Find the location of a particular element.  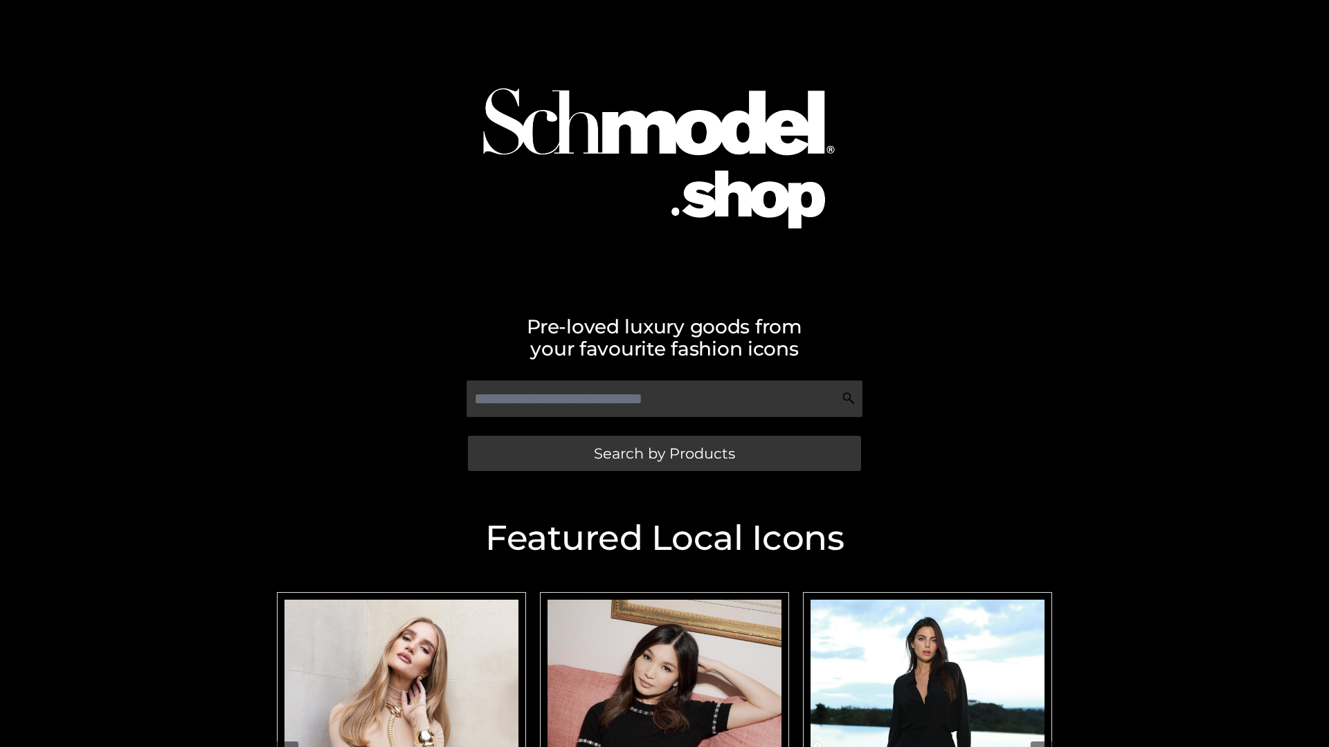

img: Search Icon is located at coordinates (848, 399).